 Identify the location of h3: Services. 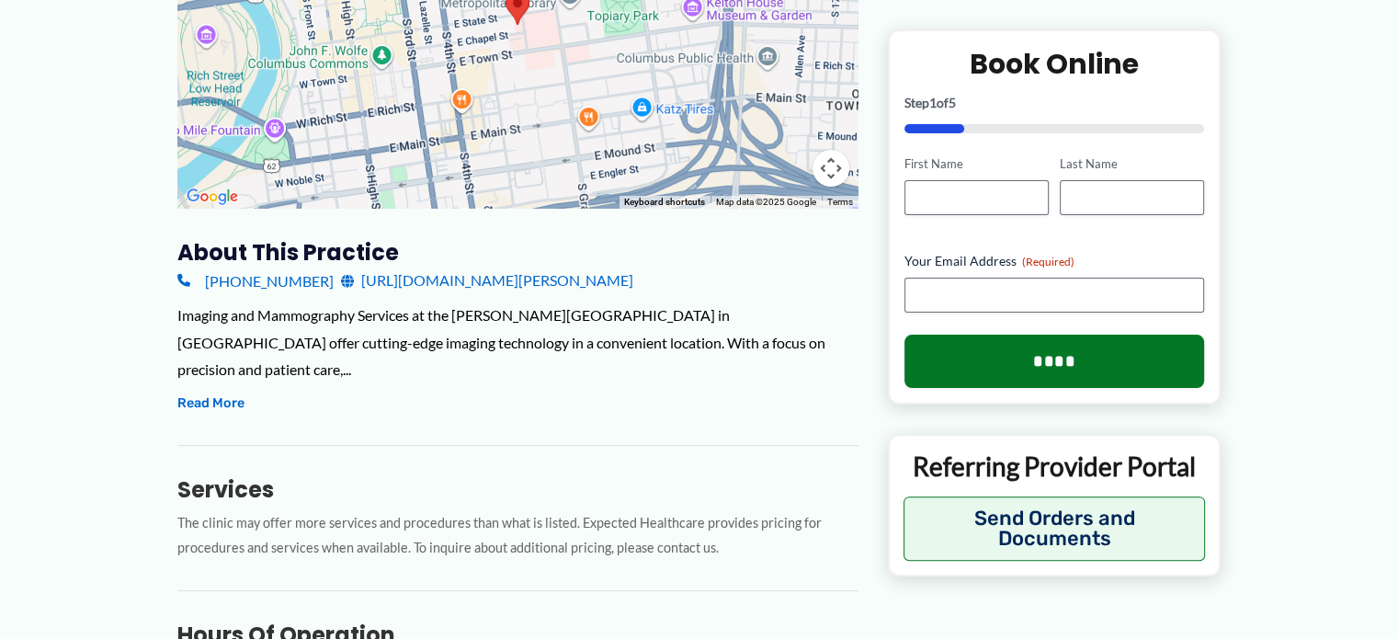
(517, 489).